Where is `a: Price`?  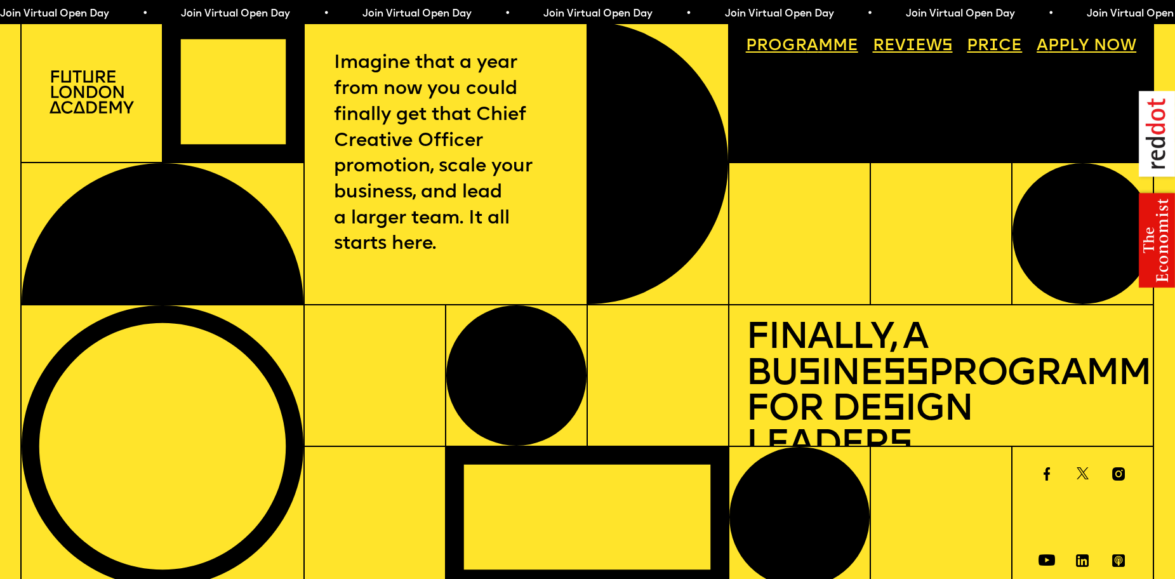
a: Price is located at coordinates (994, 46).